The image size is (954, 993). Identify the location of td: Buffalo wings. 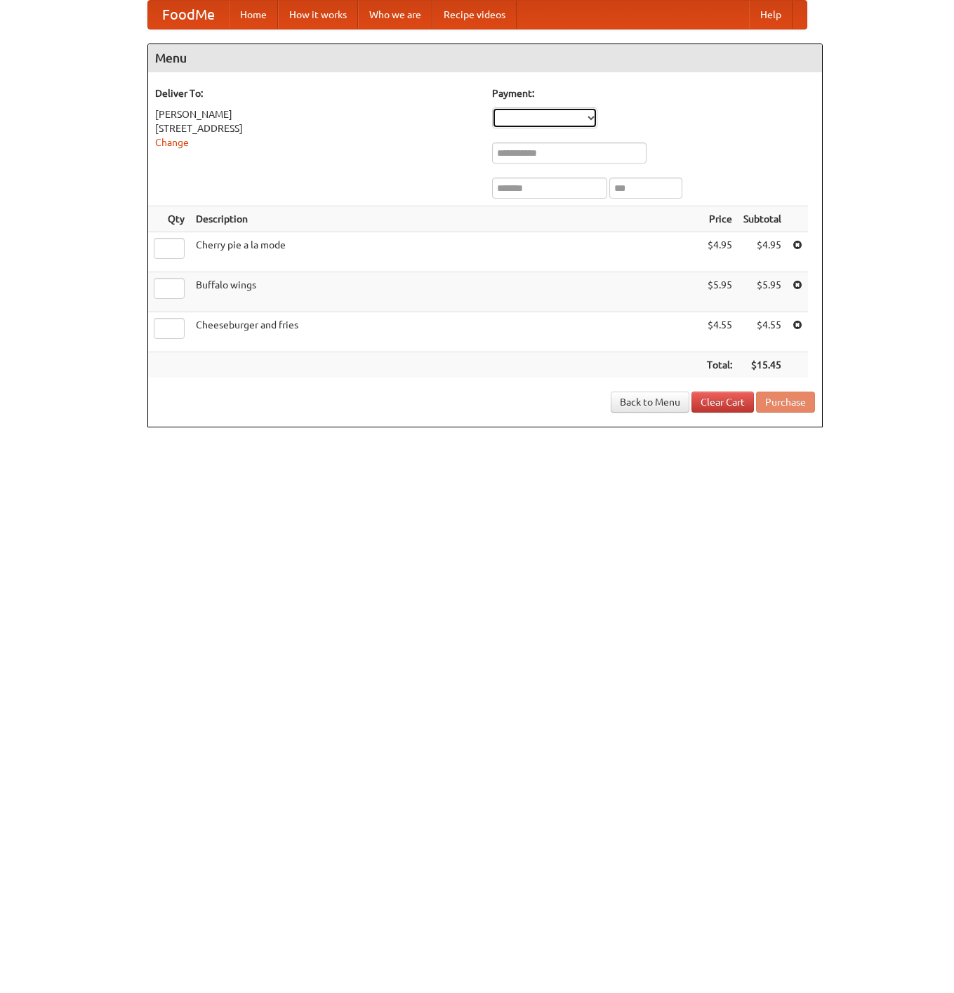
(446, 292).